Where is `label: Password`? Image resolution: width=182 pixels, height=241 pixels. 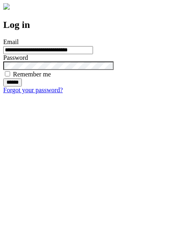 label: Password is located at coordinates (15, 58).